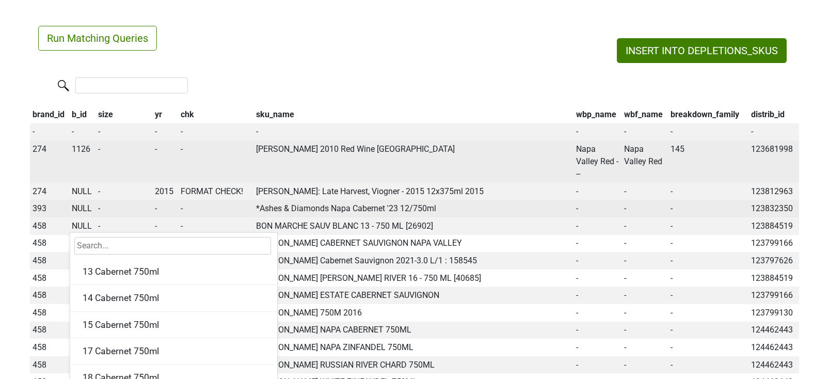  I want to click on th: size: activate to sort column ascending, so click(124, 115).